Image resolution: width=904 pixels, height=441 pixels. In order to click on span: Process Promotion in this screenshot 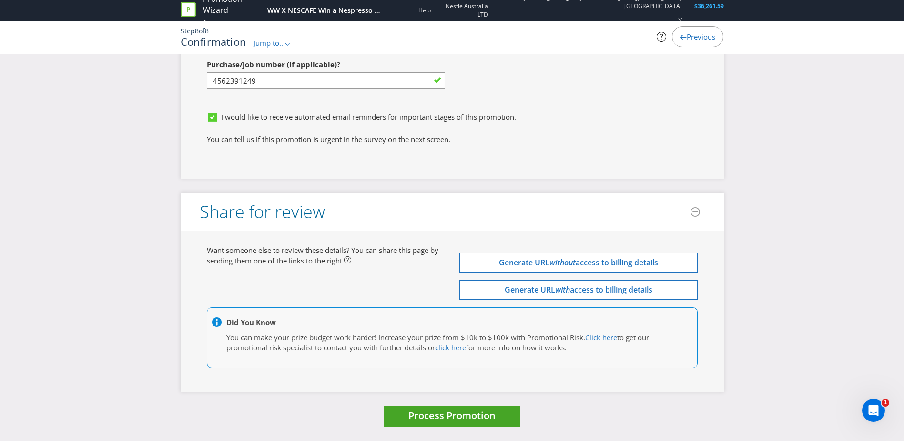, I will do `click(452, 415)`.